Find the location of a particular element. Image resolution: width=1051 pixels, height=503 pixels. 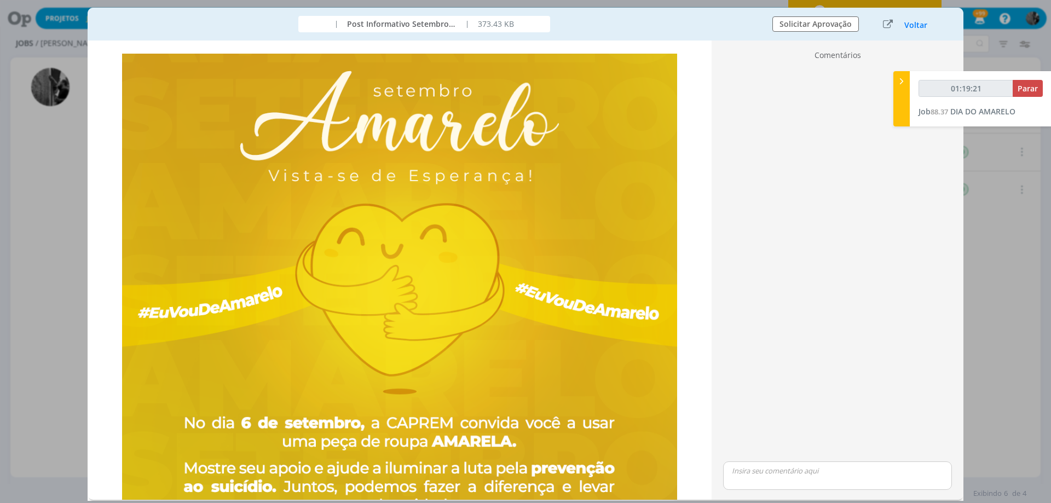

span: Parar is located at coordinates (1028, 88).